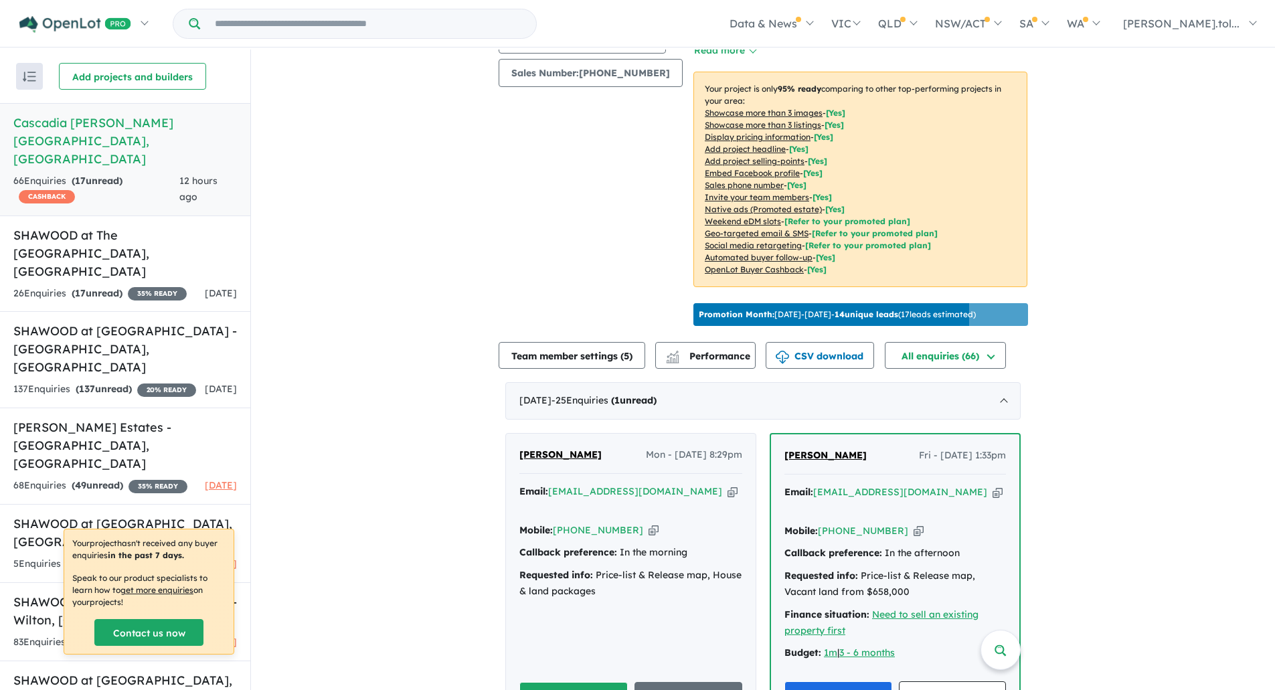  I want to click on span: 20 % READY, so click(167, 390).